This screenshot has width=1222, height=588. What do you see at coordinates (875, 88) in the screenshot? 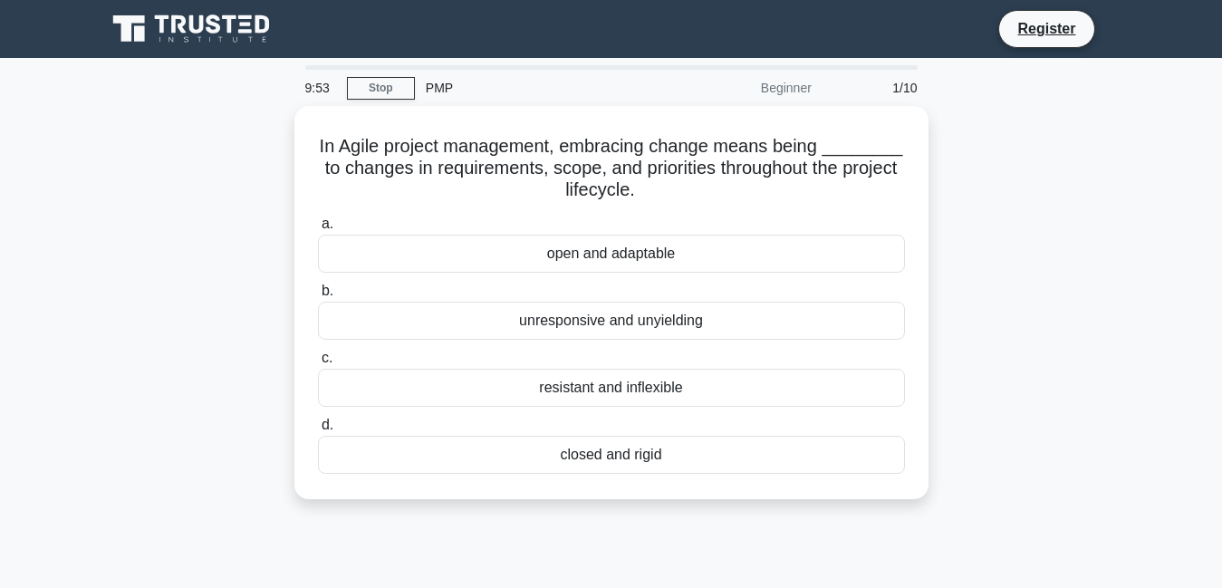
I see `div: 1/10` at bounding box center [875, 88].